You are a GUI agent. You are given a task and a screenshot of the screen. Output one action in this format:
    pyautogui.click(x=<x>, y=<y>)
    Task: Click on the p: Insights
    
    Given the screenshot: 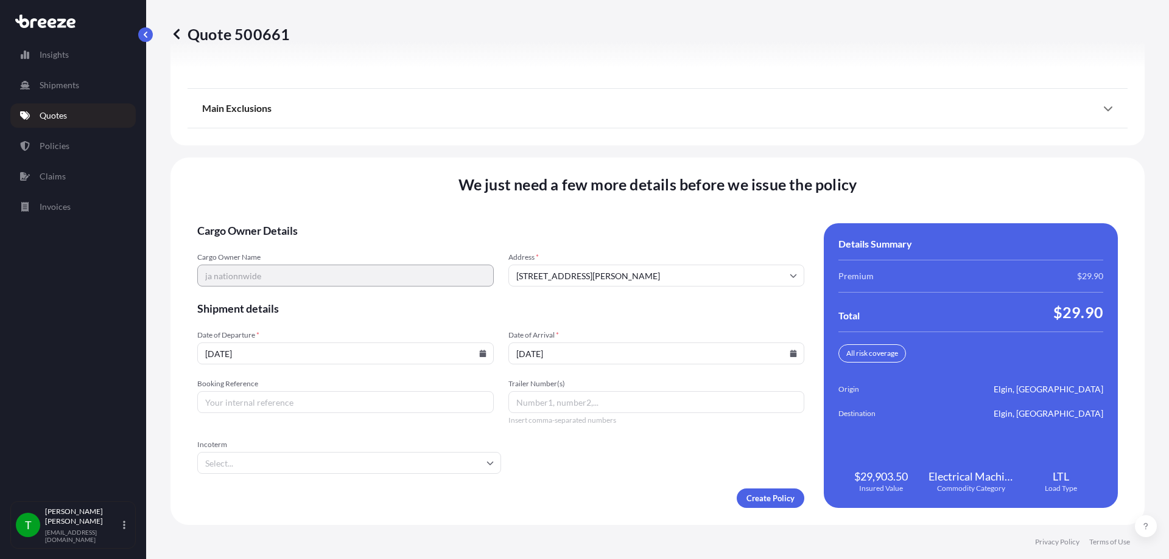 What is the action you would take?
    pyautogui.click(x=54, y=55)
    